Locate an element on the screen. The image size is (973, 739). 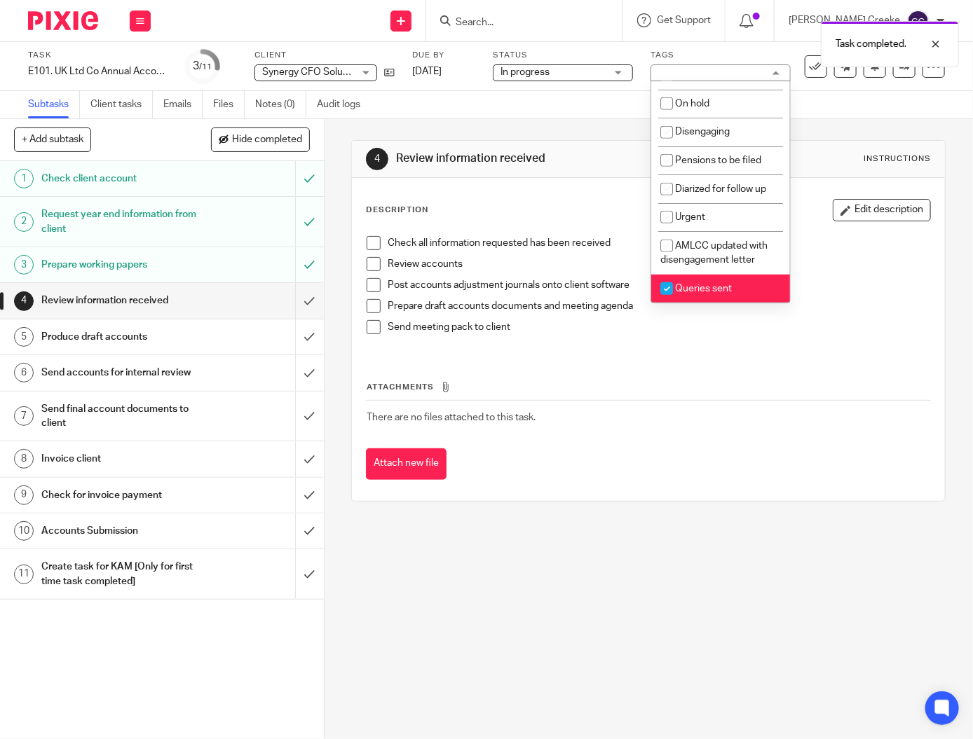
div: E101. UK Ltd Co Annual Accounts: Annual Accounts &amp; Company Tax Return is located at coordinates (98, 71).